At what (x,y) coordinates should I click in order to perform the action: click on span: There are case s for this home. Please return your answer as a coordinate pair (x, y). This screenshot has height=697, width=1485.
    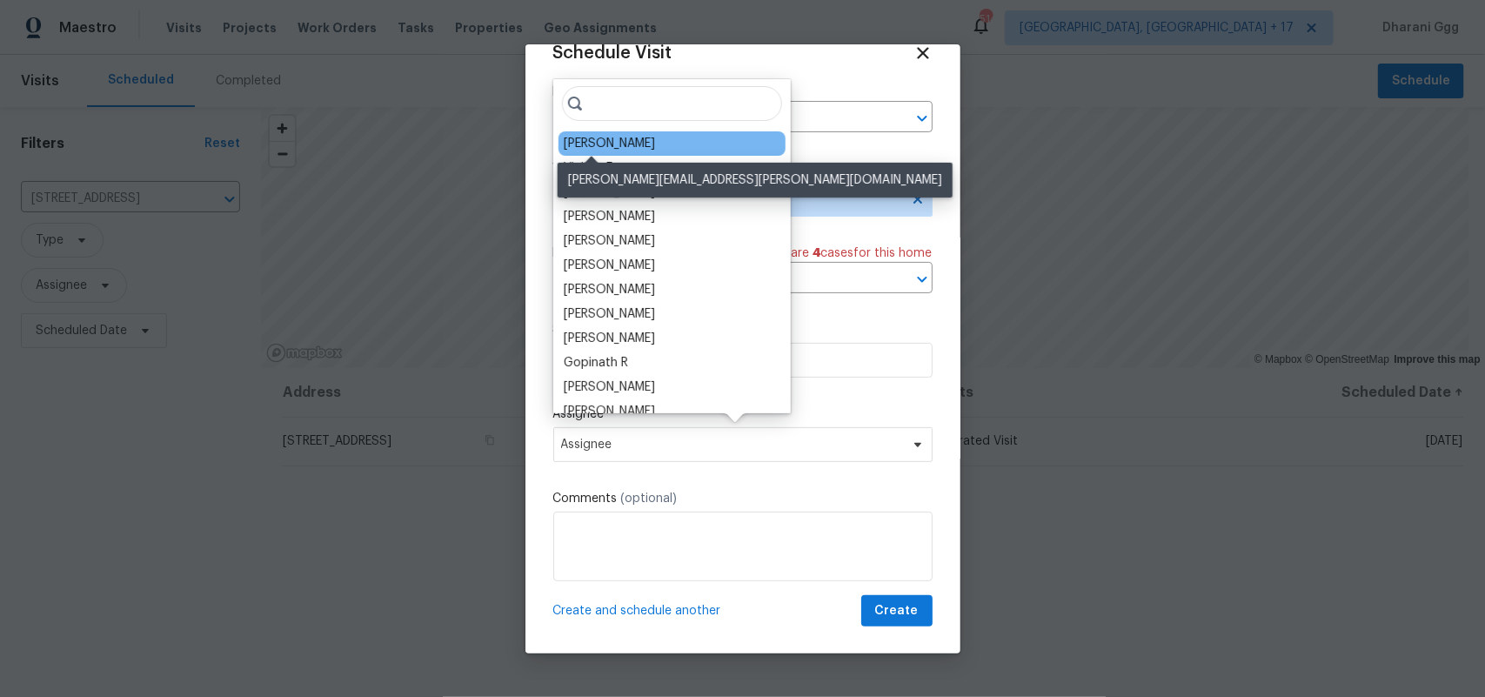
    Looking at the image, I should click on (846, 253).